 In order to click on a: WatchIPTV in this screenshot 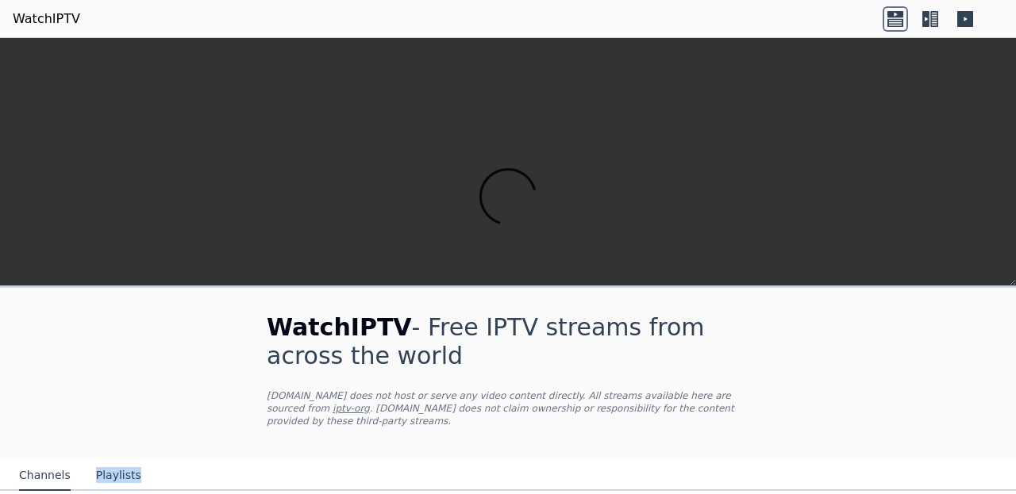, I will do `click(46, 19)`.